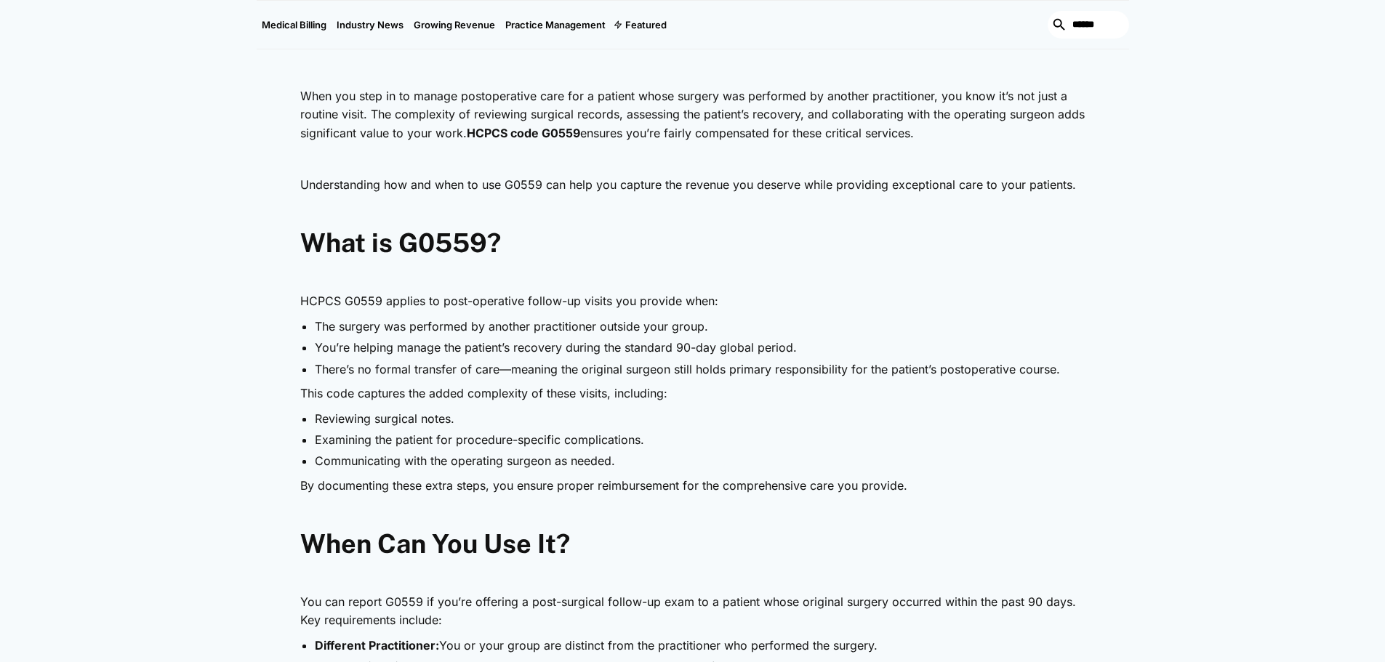 This screenshot has height=662, width=1385. I want to click on p: When you step in to manage postoperative care for a patient whose surgery was performed by anothe..., so click(693, 115).